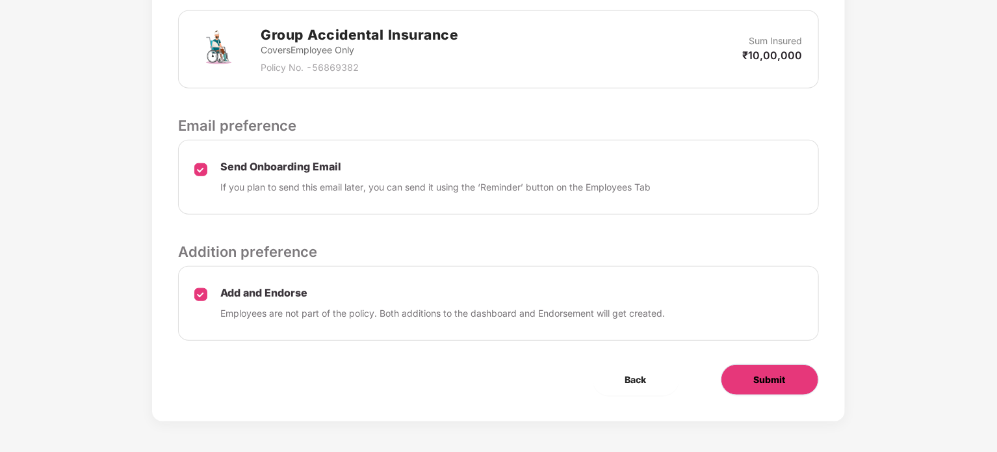 Image resolution: width=997 pixels, height=452 pixels. I want to click on button: Back, so click(636, 379).